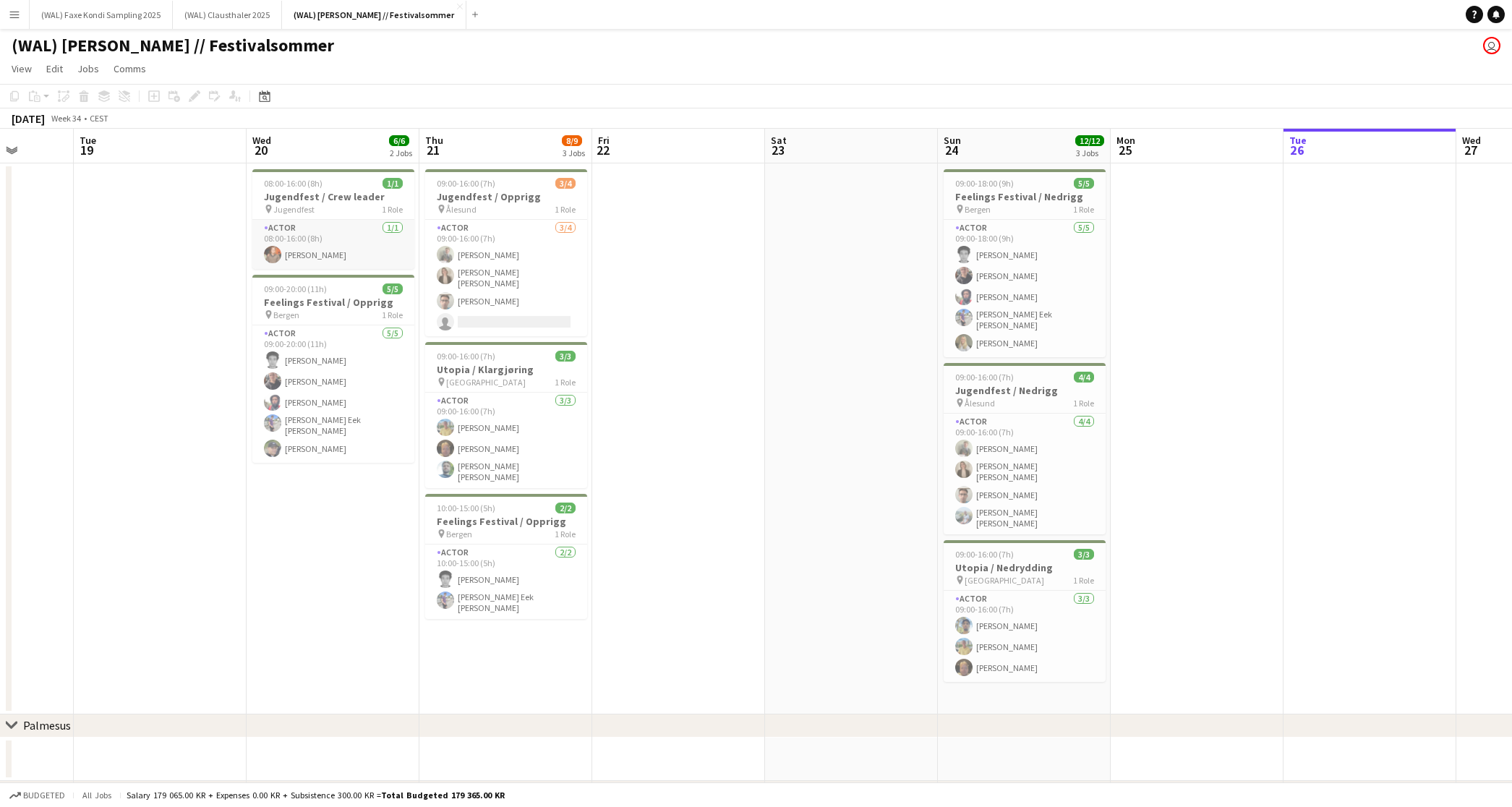 Image resolution: width=1512 pixels, height=807 pixels. Describe the element at coordinates (506, 196) in the screenshot. I see `h3: Jugendfest / Opprigg` at that location.